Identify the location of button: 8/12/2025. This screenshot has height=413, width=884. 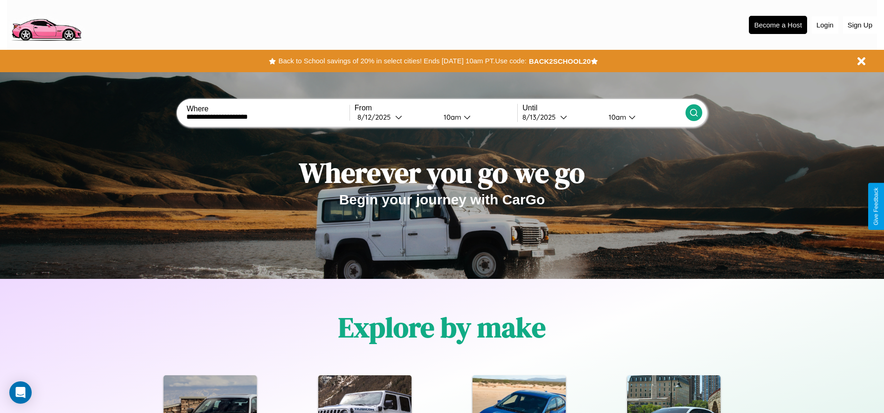
(395, 117).